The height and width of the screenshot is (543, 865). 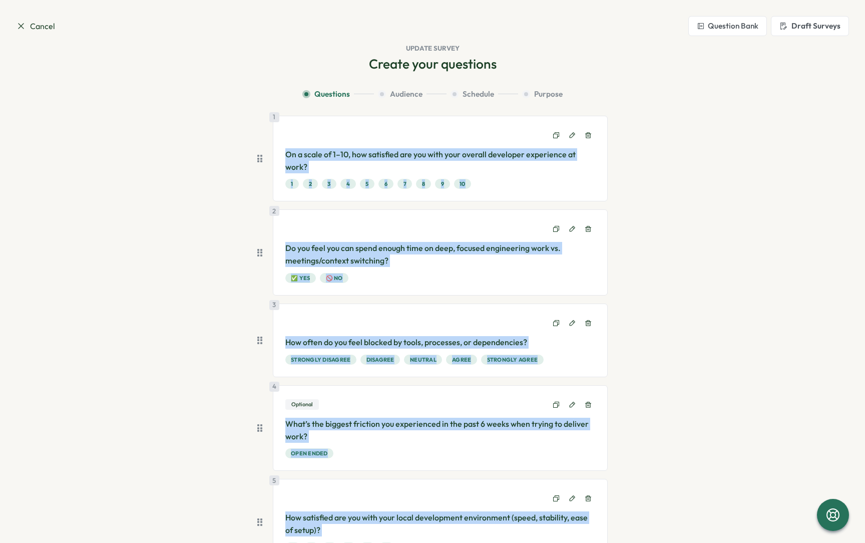 I want to click on span: Neutral, so click(x=423, y=359).